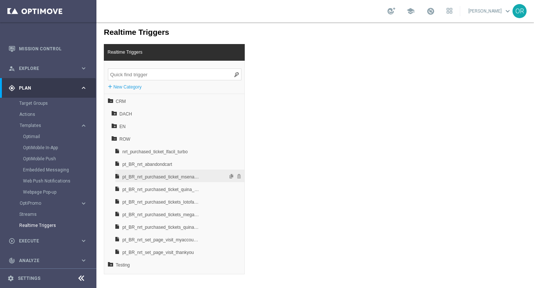 The image size is (534, 288). What do you see at coordinates (48, 88) in the screenshot?
I see `div: gps_fixed Plan keyboard_arrow_right` at bounding box center [48, 88].